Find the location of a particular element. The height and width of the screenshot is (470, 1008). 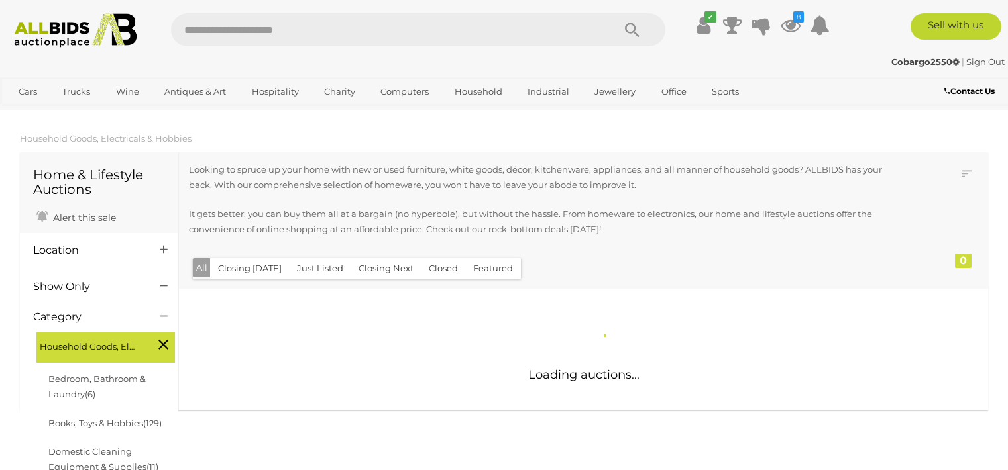

button: Closing Next is located at coordinates (386, 268).